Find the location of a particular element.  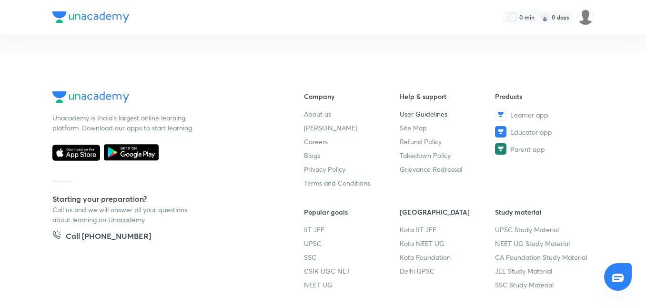

span: Learner app is located at coordinates (529, 115).